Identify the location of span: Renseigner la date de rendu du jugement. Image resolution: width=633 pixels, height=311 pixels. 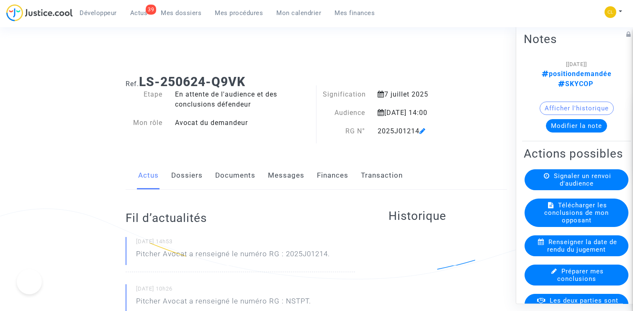
(582, 246).